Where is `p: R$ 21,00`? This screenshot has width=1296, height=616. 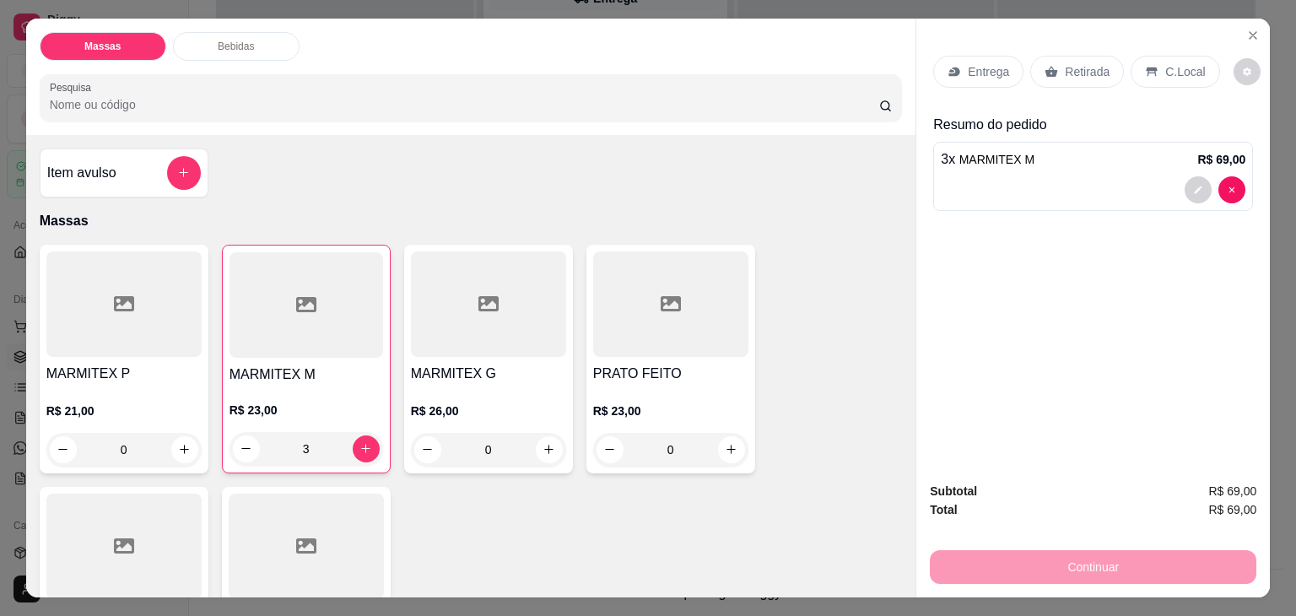
p: R$ 21,00 is located at coordinates (124, 411).